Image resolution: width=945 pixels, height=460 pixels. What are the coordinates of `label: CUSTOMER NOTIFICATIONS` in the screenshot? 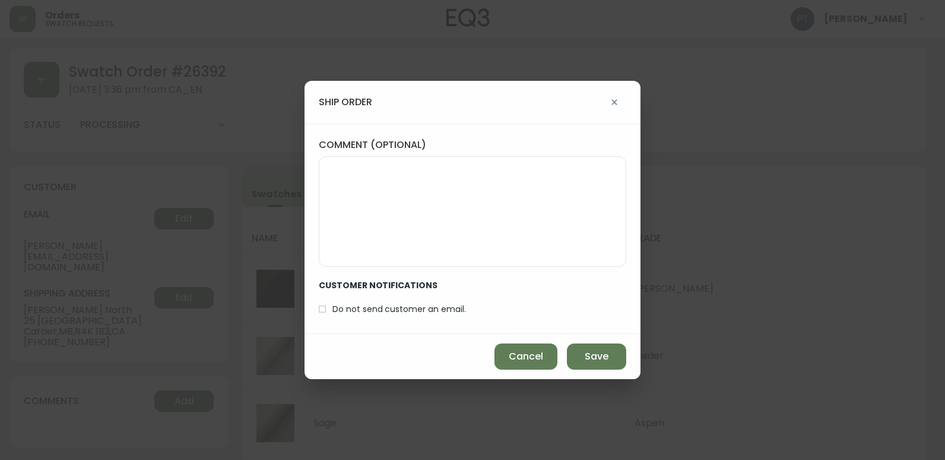 It's located at (397, 283).